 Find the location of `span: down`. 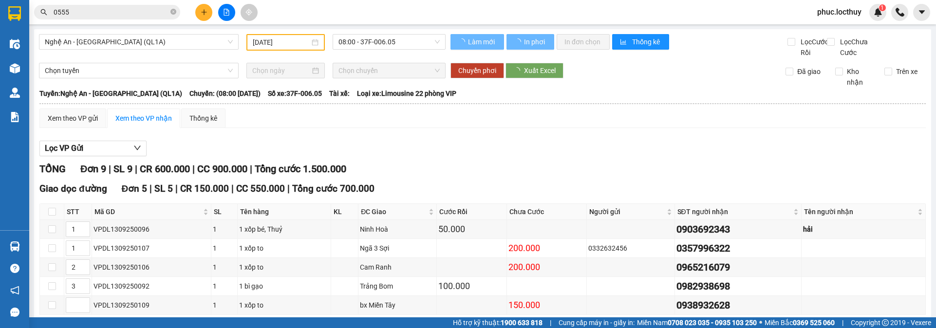

span: down is located at coordinates (137, 148).